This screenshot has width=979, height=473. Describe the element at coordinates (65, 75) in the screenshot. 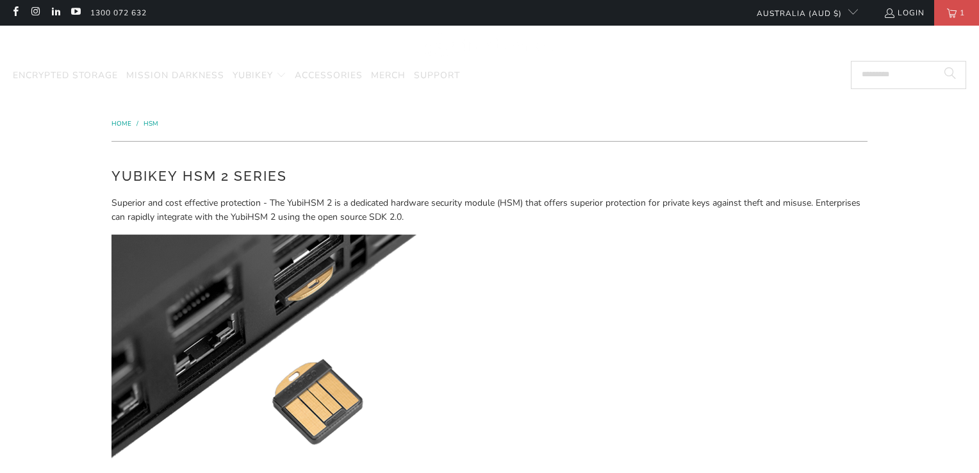

I see `span: Encrypted Storage` at that location.